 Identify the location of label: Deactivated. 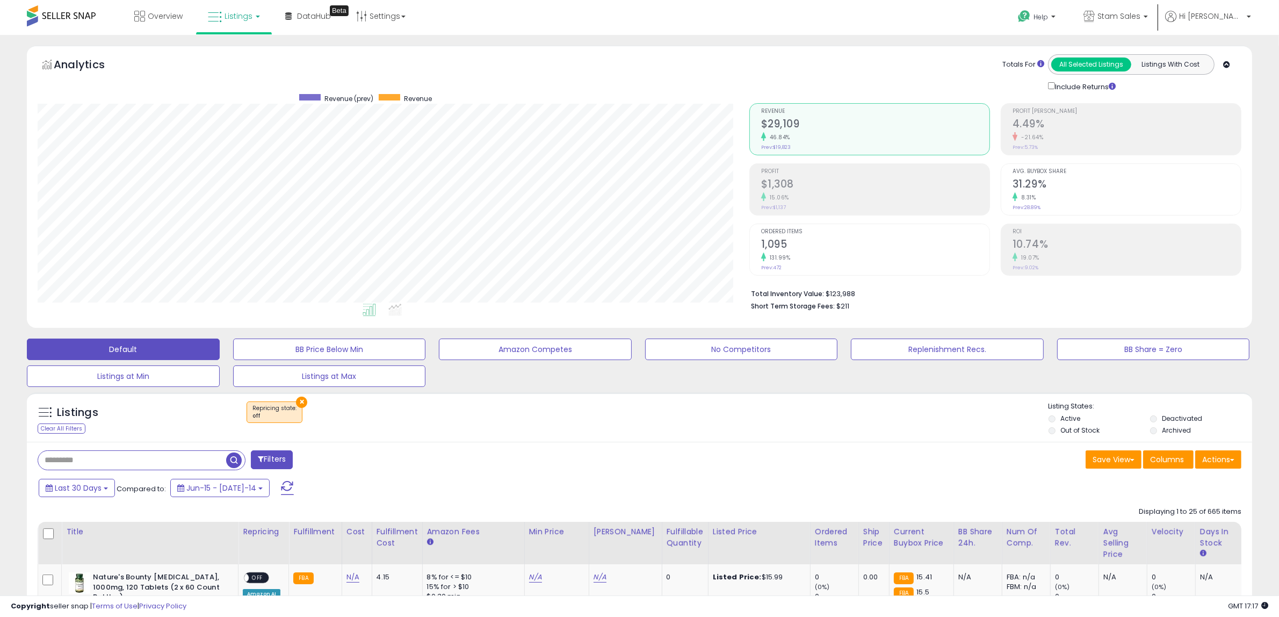
(1181, 418).